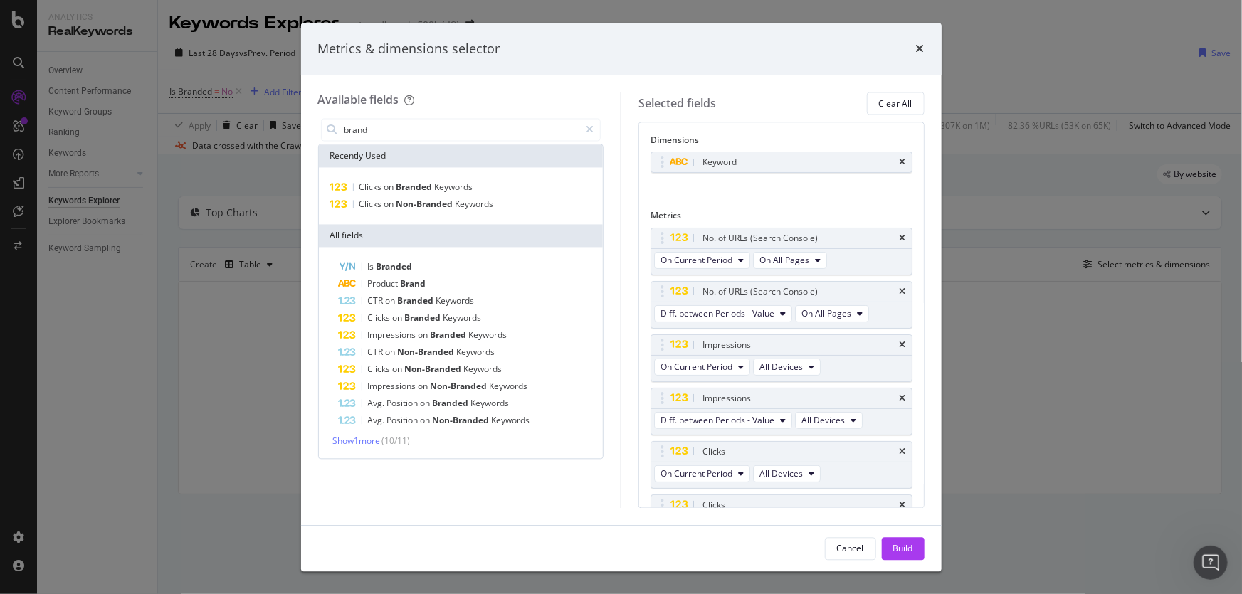 The height and width of the screenshot is (594, 1242). I want to click on div: Metrics & dimensions selector, so click(409, 49).